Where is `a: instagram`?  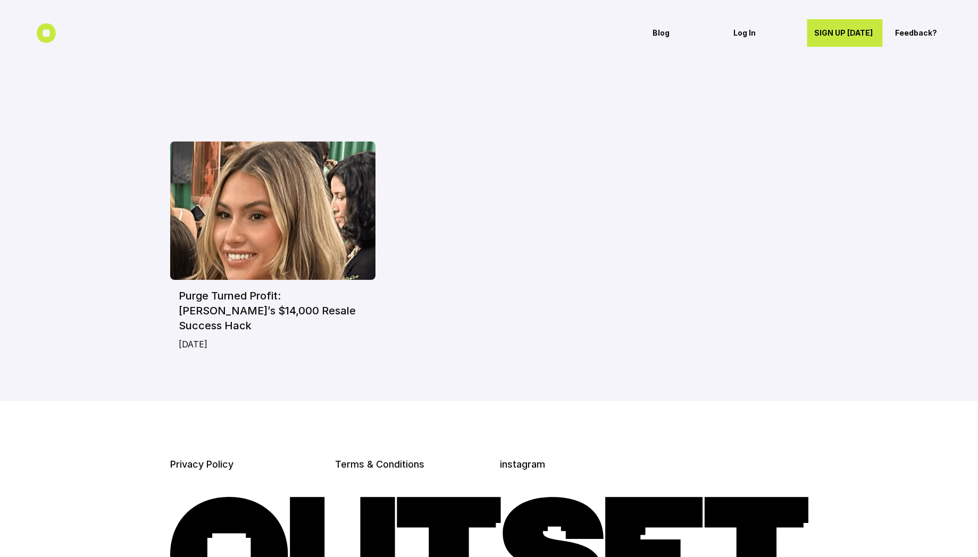
a: instagram is located at coordinates (522, 464).